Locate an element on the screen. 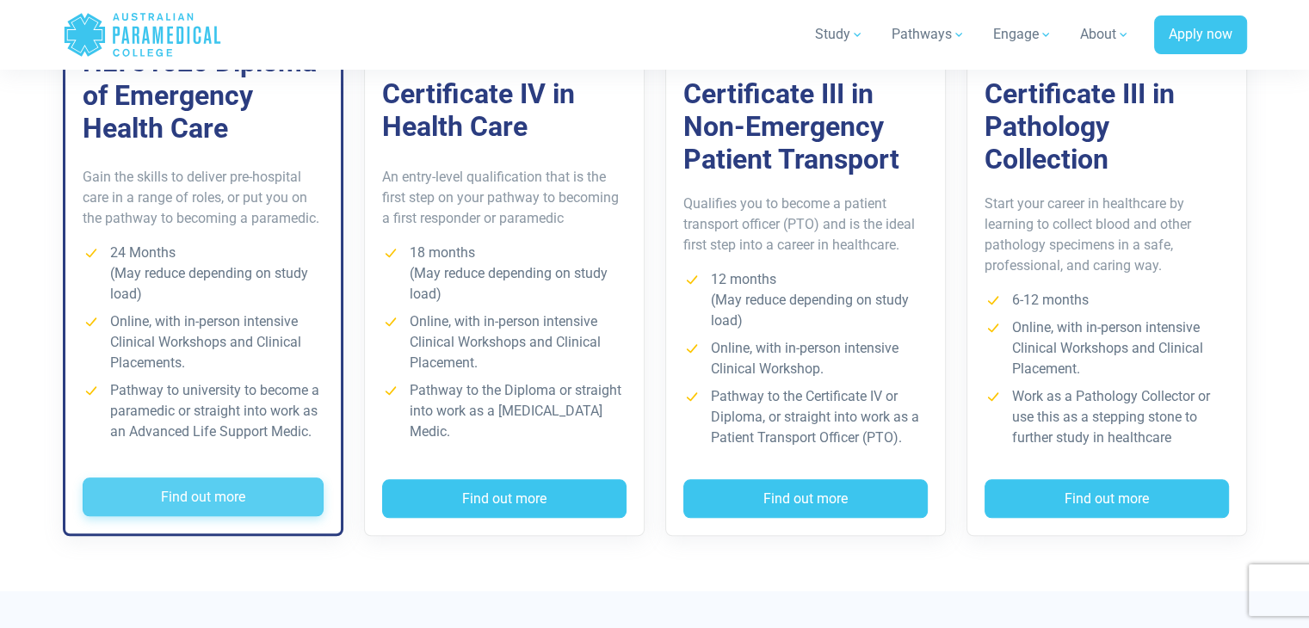 The image size is (1309, 628). p: Start your career in healthcare by learning to collect blood and other pathology specimens in a s... is located at coordinates (1107, 235).